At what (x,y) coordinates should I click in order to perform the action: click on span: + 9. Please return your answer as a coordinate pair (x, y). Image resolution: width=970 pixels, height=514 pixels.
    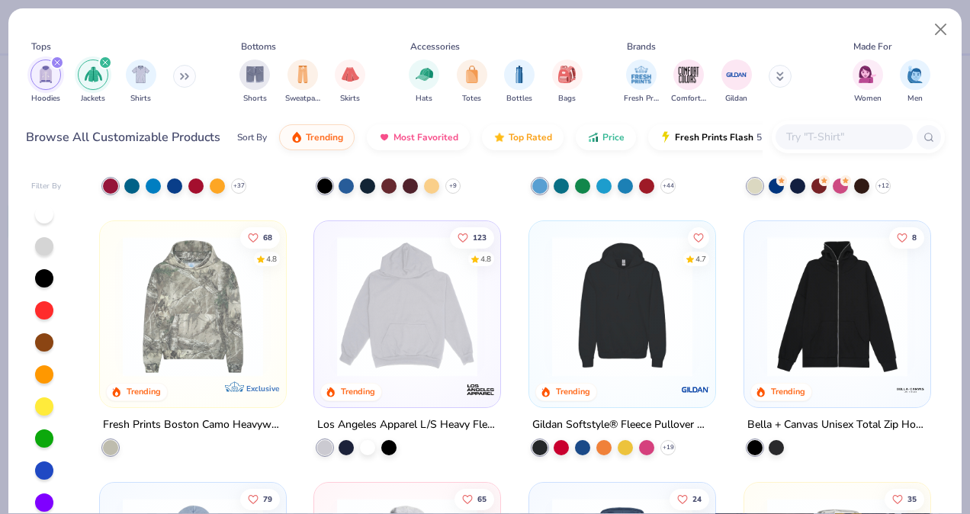
    Looking at the image, I should click on (453, 186).